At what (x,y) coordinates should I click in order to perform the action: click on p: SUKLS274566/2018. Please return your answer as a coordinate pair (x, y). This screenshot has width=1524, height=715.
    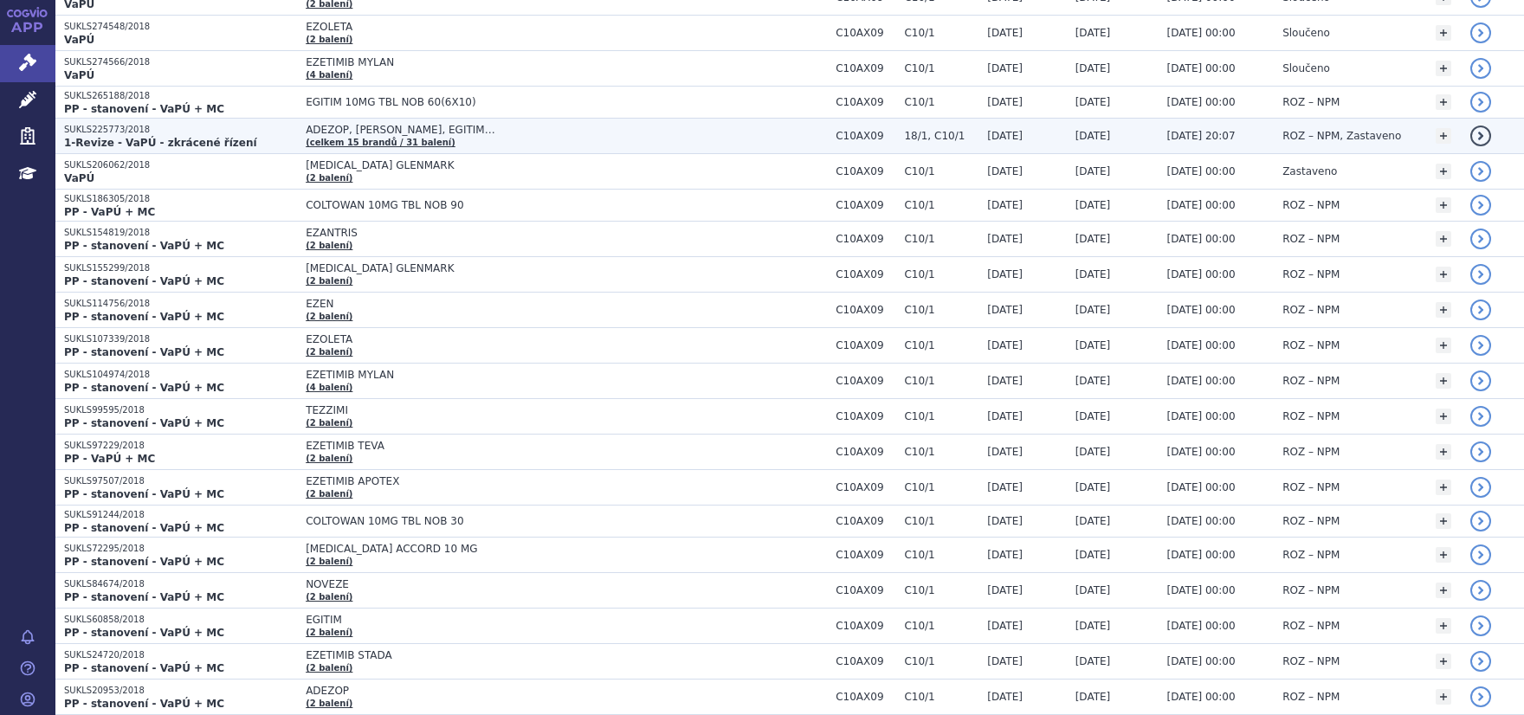
    Looking at the image, I should click on (180, 62).